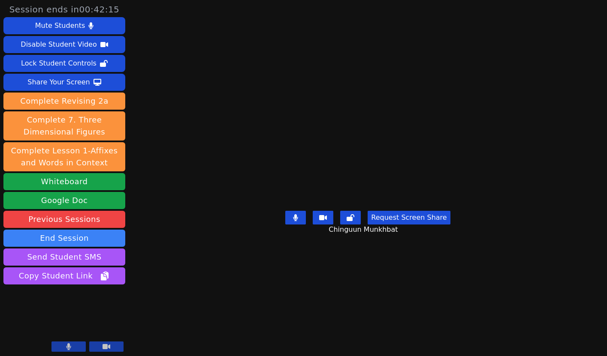 The image size is (607, 356). I want to click on span: Session ends in, so click(64, 9).